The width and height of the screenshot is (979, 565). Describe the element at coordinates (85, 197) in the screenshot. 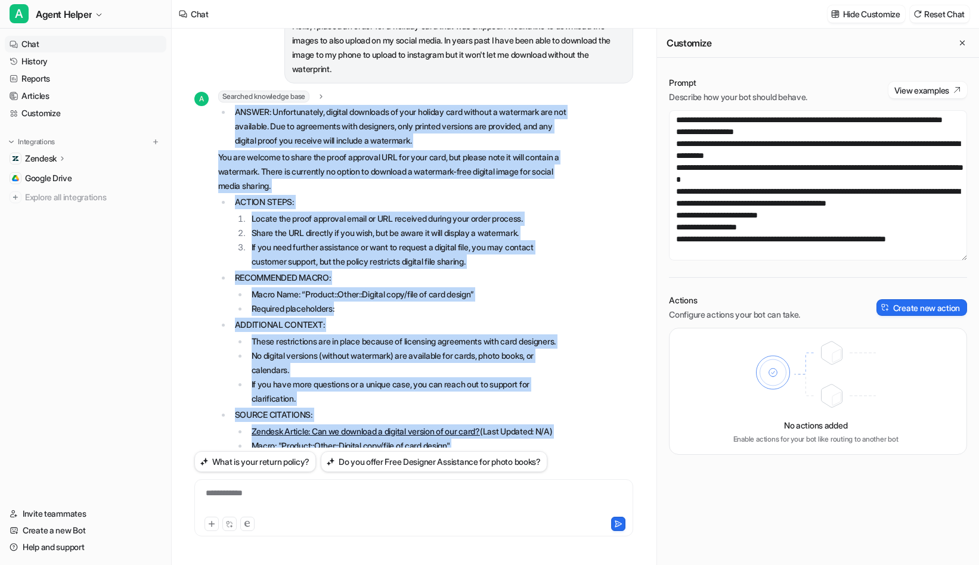

I see `a: Explore all integrations` at that location.